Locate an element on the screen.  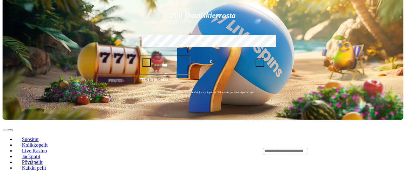
a: Live Kasino is located at coordinates (34, 151).